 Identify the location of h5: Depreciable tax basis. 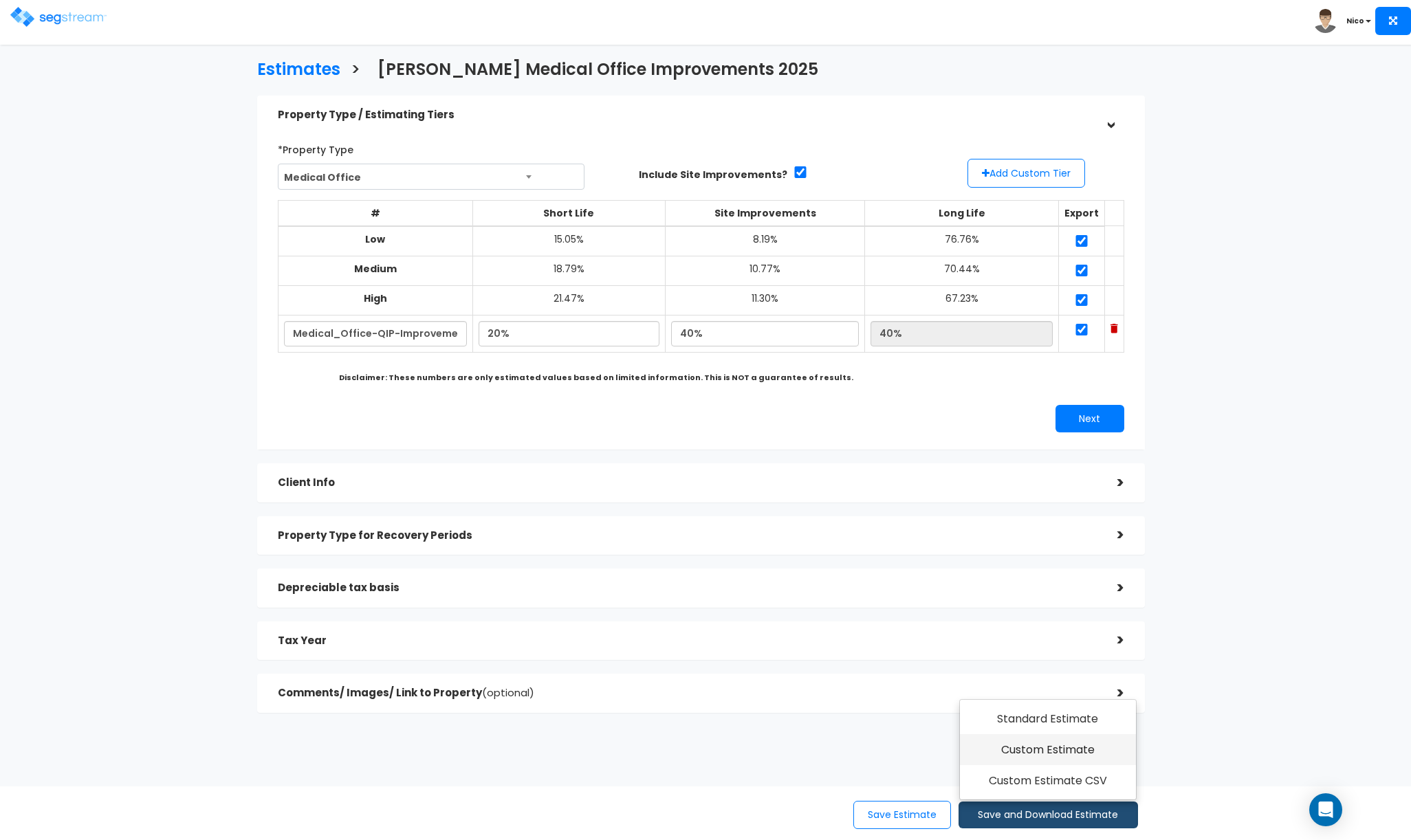
(687, 588).